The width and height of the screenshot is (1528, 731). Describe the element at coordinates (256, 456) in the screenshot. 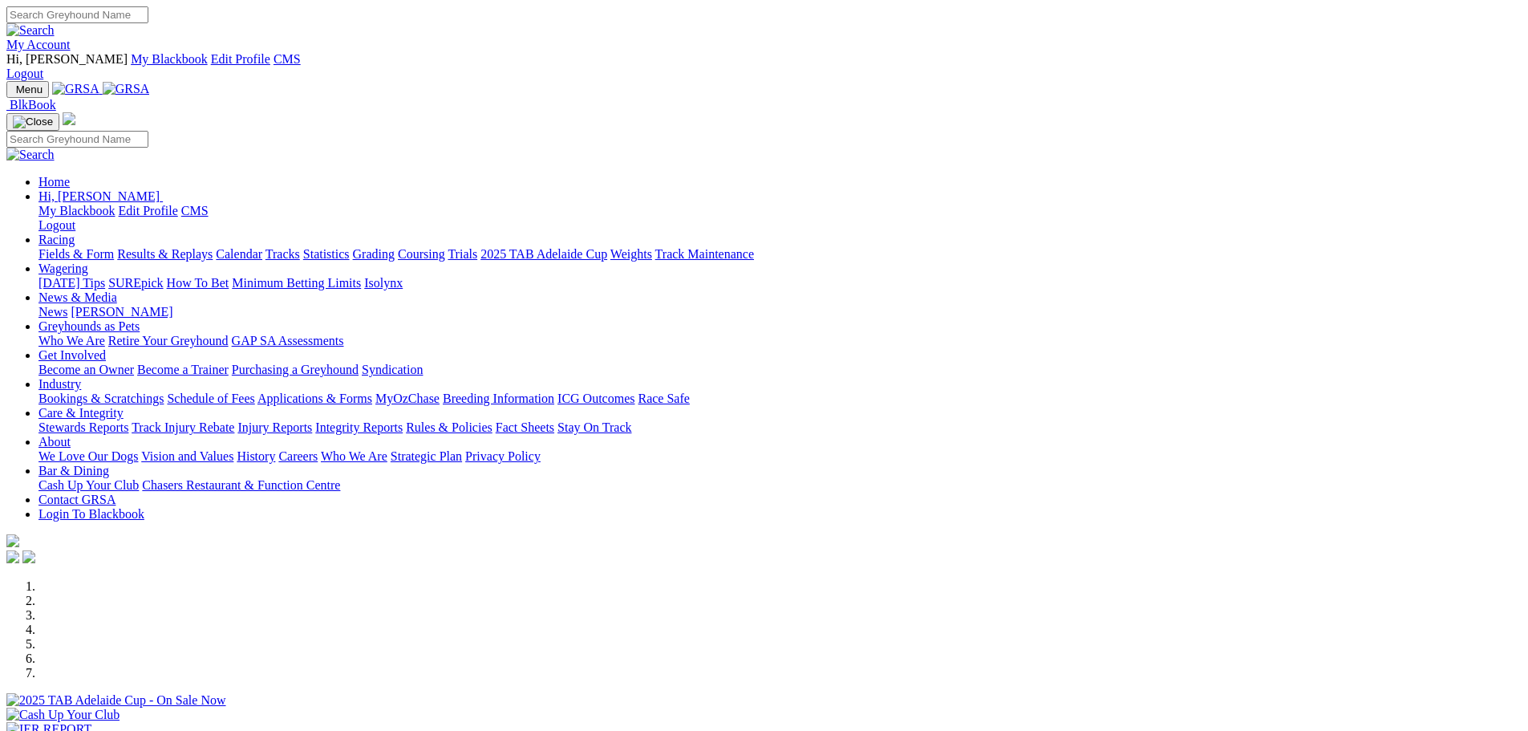

I see `a: History` at that location.